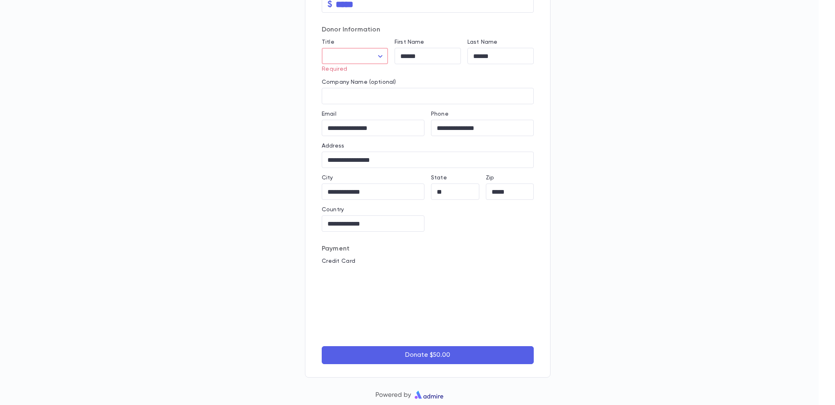 The height and width of the screenshot is (405, 835). What do you see at coordinates (428, 249) in the screenshot?
I see `p: Payment` at bounding box center [428, 249].